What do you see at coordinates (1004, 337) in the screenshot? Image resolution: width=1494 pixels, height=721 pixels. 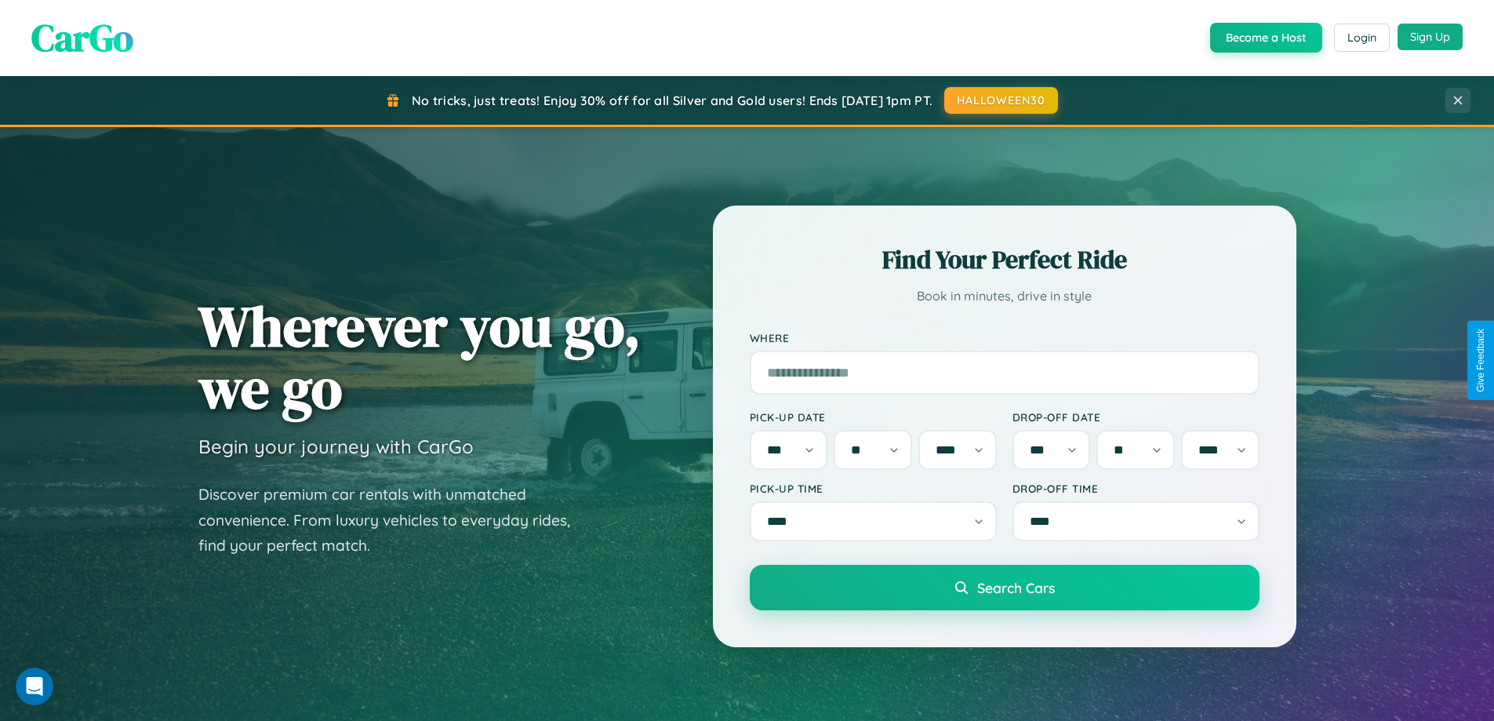 I see `label: Where` at bounding box center [1004, 337].